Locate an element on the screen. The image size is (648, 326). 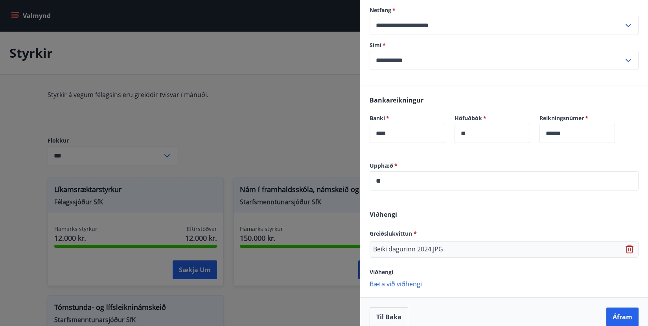
label: Sími is located at coordinates (504, 45).